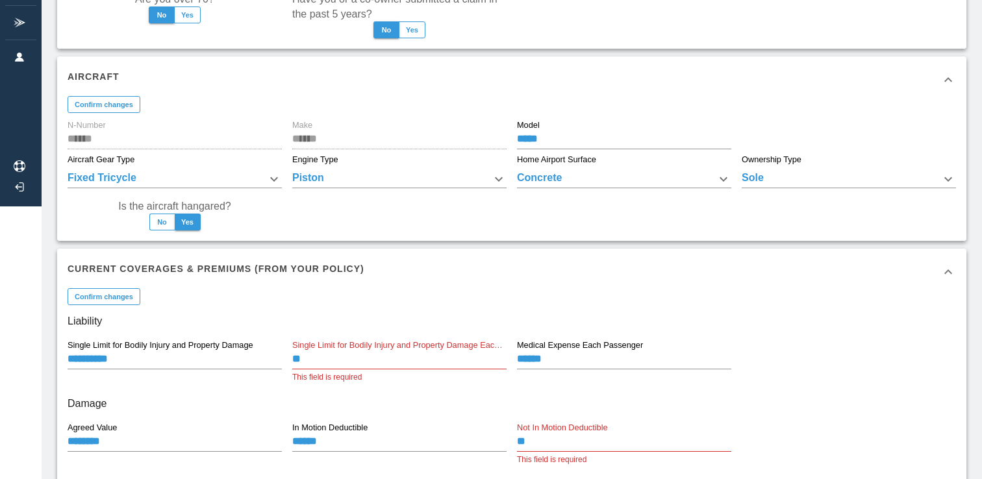 Image resolution: width=982 pixels, height=479 pixels. I want to click on div: Aircraft, so click(512, 80).